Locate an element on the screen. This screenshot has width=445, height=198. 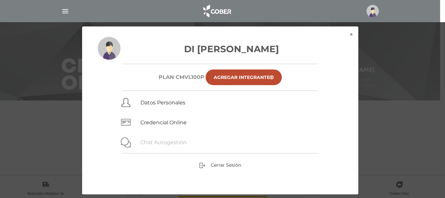
span: Cerrar Sesión is located at coordinates (226, 165).